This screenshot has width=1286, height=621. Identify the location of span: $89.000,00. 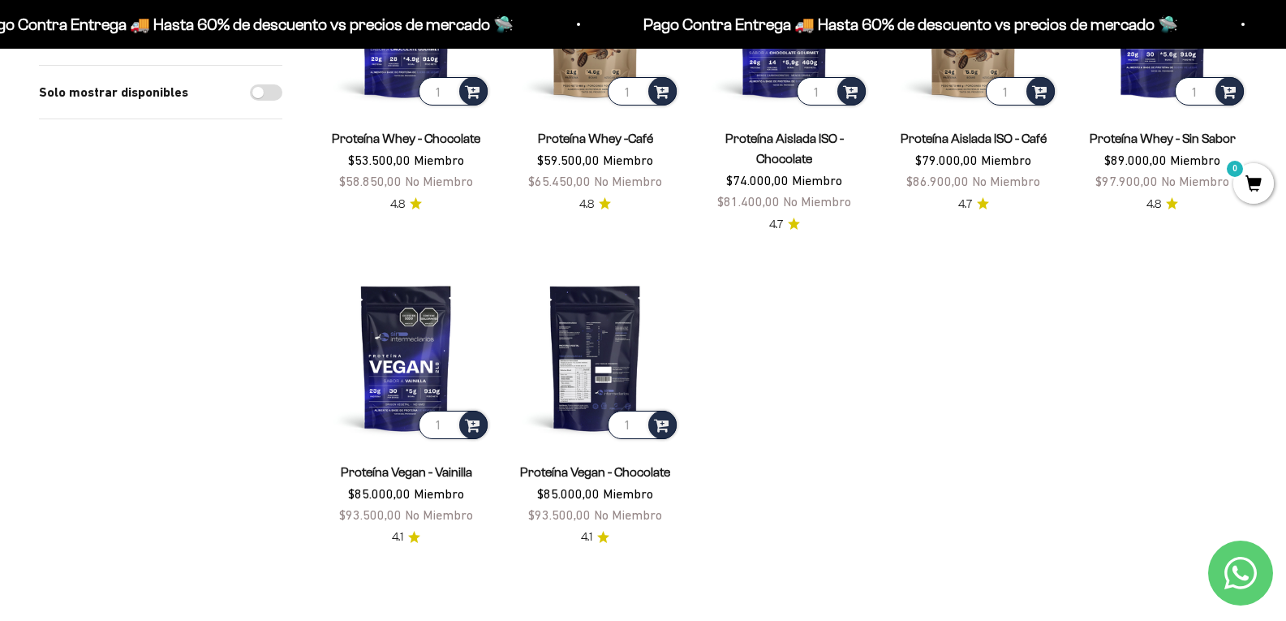
(1135, 160).